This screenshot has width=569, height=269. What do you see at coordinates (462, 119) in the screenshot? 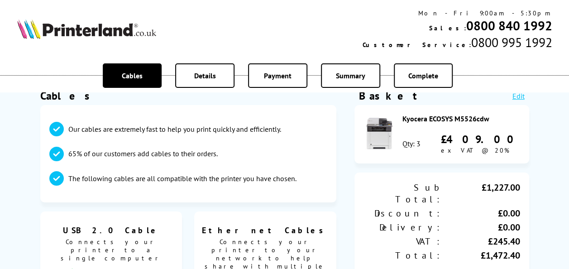
I see `div: Kyocera ECOSYS M5526cdw` at bounding box center [462, 119].